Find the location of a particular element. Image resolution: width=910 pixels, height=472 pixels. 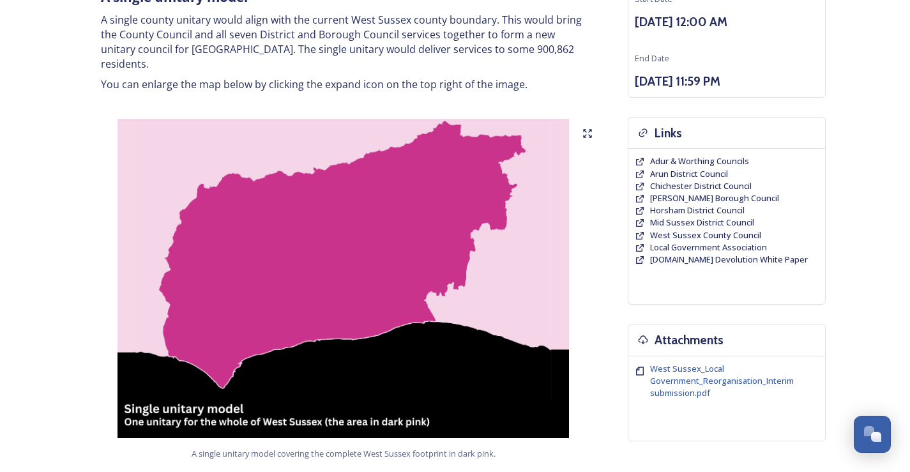

a: Arun District Council is located at coordinates (689, 174).